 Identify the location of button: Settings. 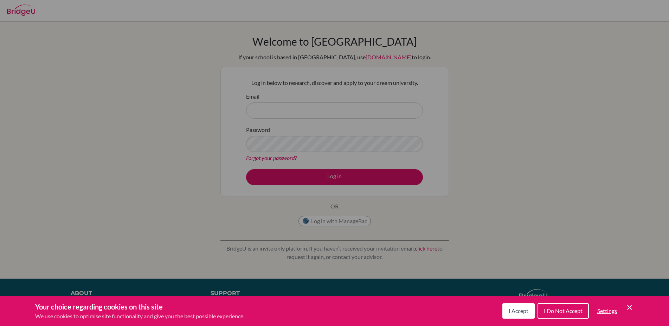
(607, 311).